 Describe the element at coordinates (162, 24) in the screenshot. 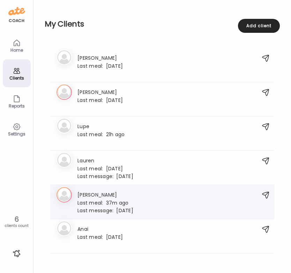

I see `h2: My Clients` at that location.